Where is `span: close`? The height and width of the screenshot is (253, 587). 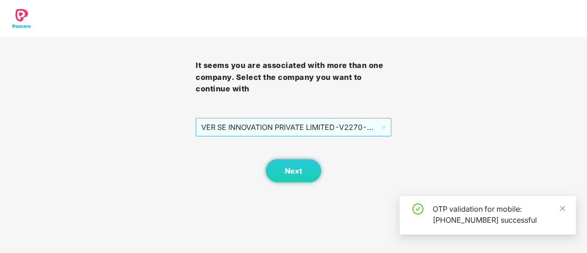
span: close is located at coordinates (563, 209).